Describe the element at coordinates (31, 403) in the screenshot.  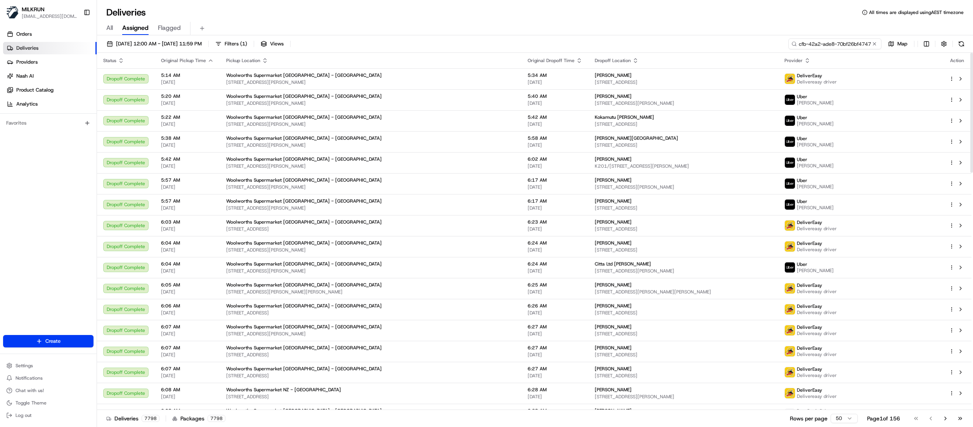
I see `span: Toggle Theme` at that location.